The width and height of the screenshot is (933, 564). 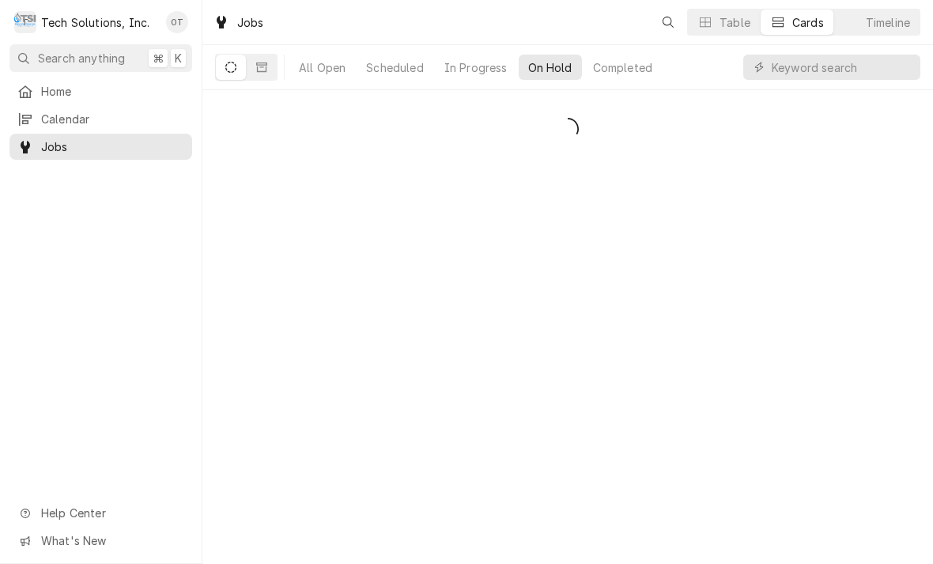 I want to click on div: Tech Solutions, Inc., so click(x=95, y=22).